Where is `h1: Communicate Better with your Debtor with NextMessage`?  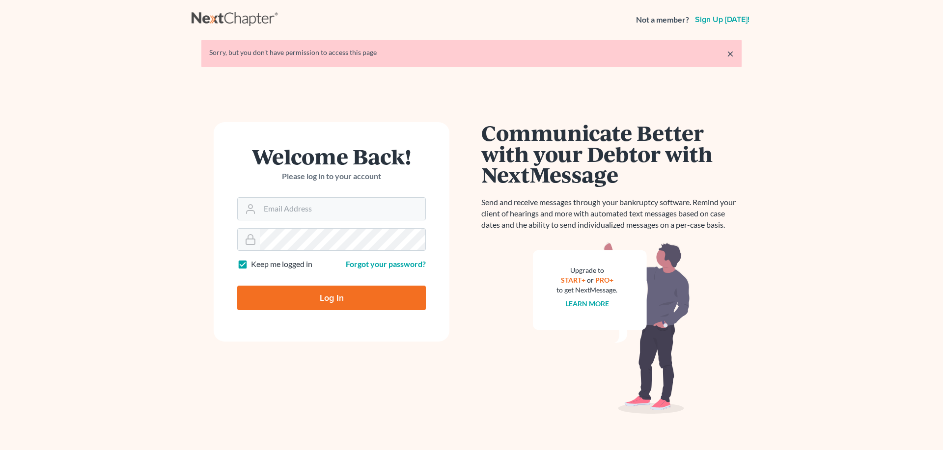
h1: Communicate Better with your Debtor with NextMessage is located at coordinates (612, 154).